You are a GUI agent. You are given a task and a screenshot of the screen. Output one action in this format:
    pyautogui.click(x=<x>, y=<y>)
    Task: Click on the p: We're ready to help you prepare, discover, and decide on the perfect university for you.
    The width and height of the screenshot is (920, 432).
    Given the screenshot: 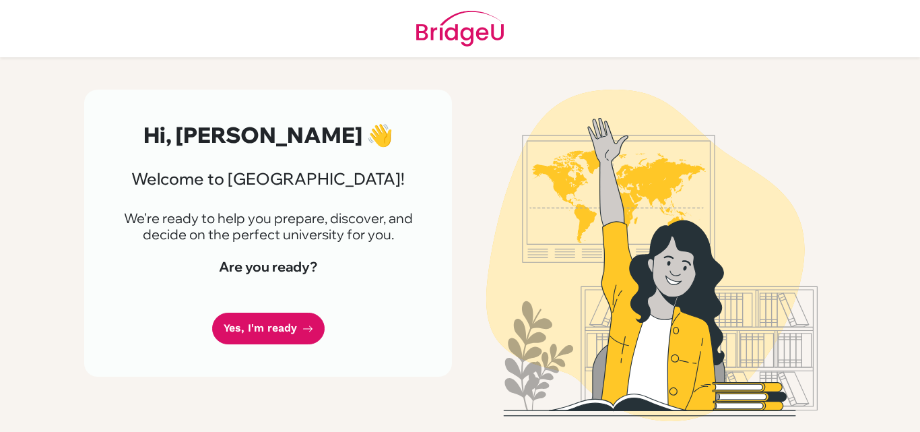 What is the action you would take?
    pyautogui.click(x=268, y=226)
    